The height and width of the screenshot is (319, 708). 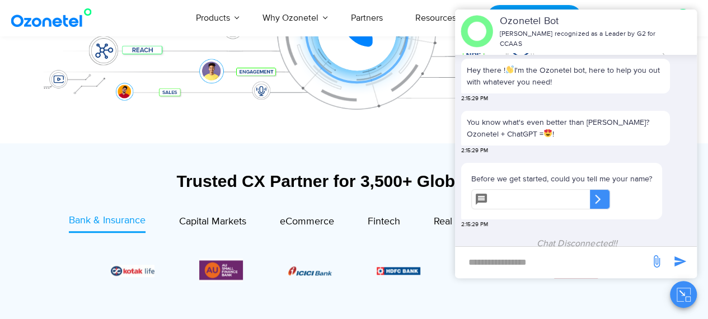 I want to click on a: Request a Demo, so click(x=534, y=18).